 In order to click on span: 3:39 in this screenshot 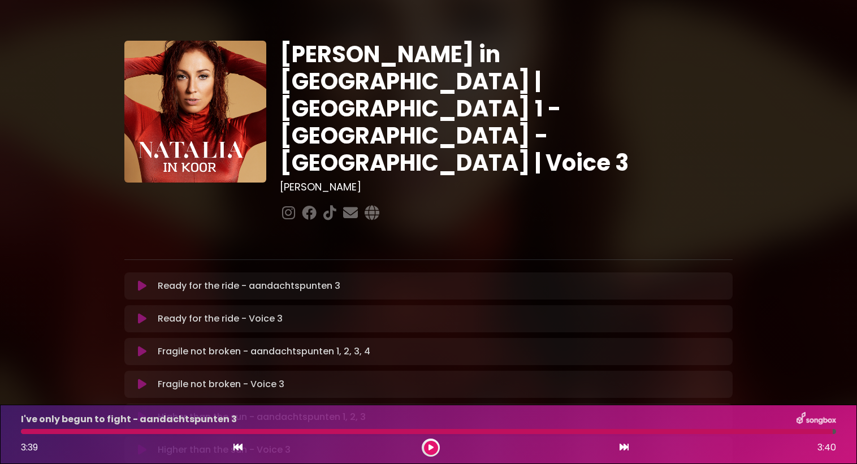, I will do `click(29, 447)`.